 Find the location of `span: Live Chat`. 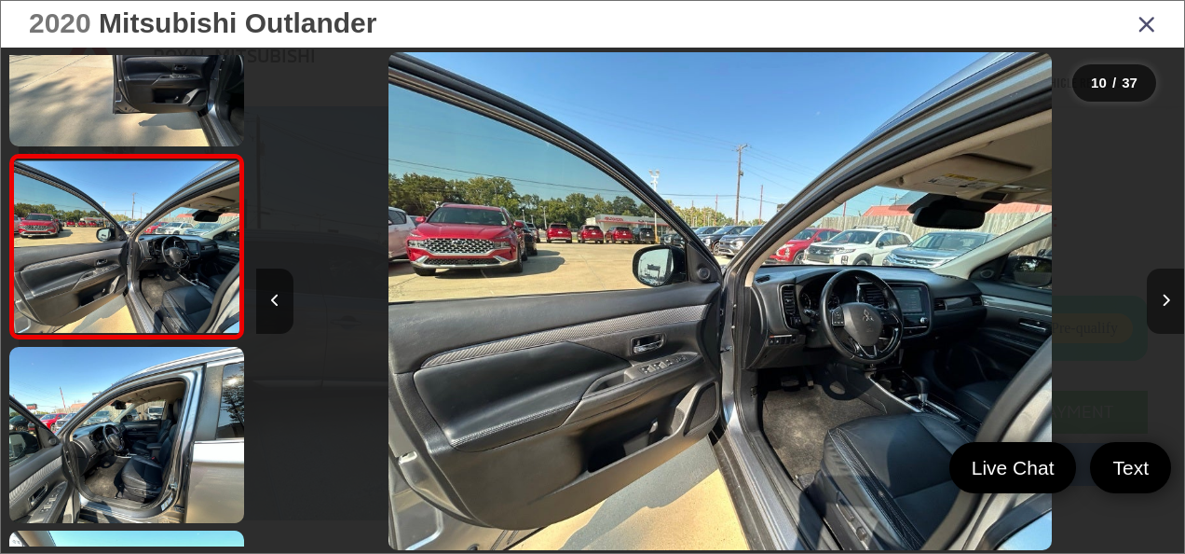

span: Live Chat is located at coordinates (1013, 467).